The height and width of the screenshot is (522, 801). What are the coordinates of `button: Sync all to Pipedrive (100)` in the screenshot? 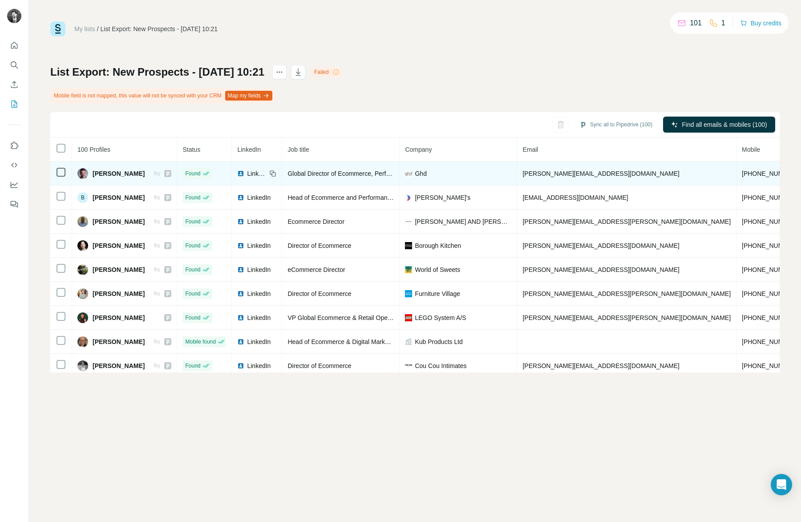 It's located at (616, 125).